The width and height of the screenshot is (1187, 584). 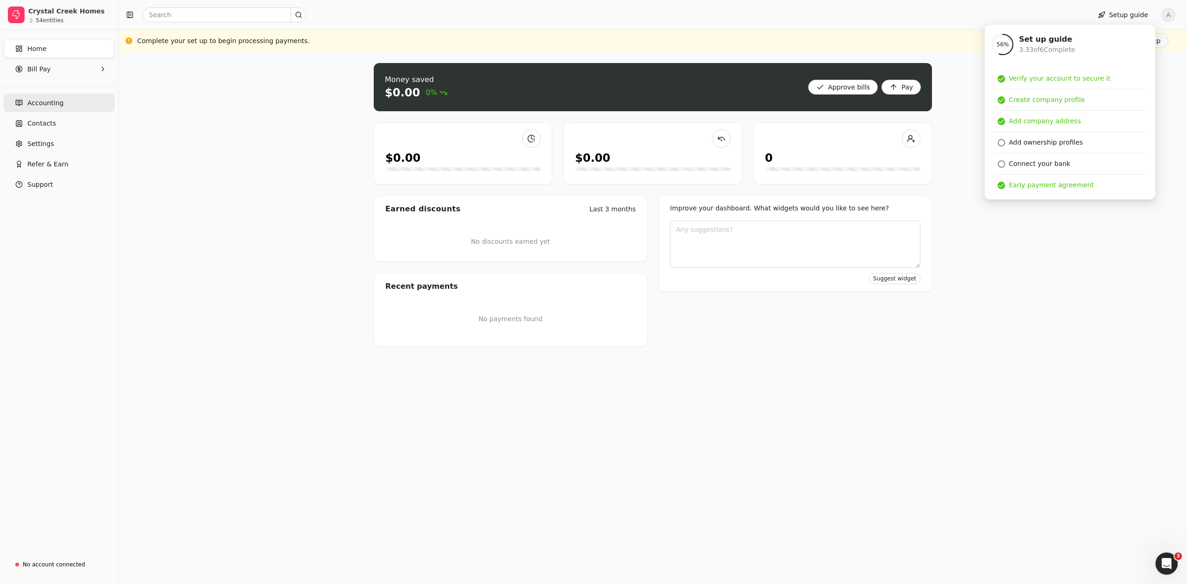 I want to click on div: Verify your account to secure it, so click(x=1060, y=78).